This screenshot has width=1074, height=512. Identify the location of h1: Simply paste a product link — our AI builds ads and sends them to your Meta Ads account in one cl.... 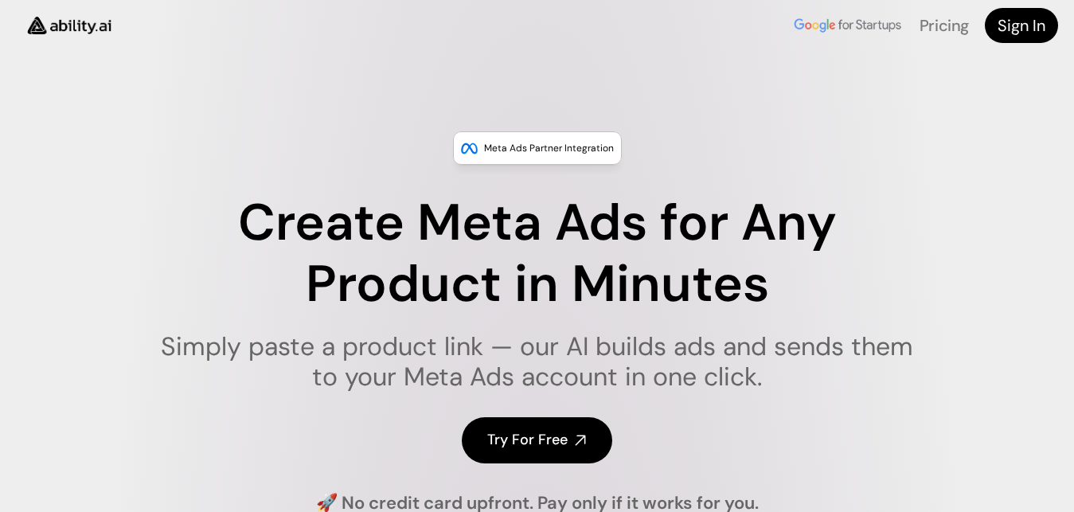
(537, 362).